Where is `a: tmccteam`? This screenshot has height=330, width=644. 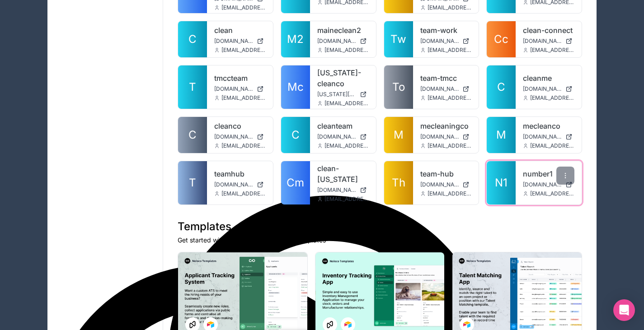 a: tmccteam is located at coordinates (240, 78).